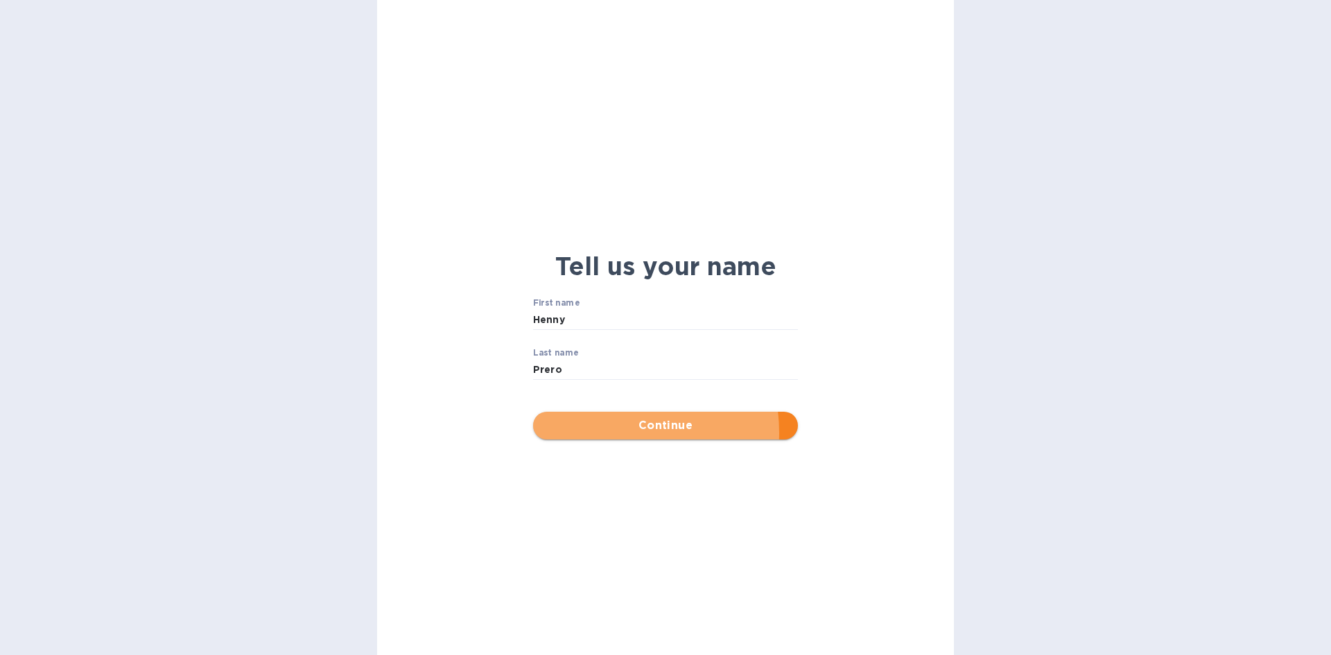 Image resolution: width=1331 pixels, height=655 pixels. Describe the element at coordinates (666, 320) in the screenshot. I see `input: Enter your first name` at that location.